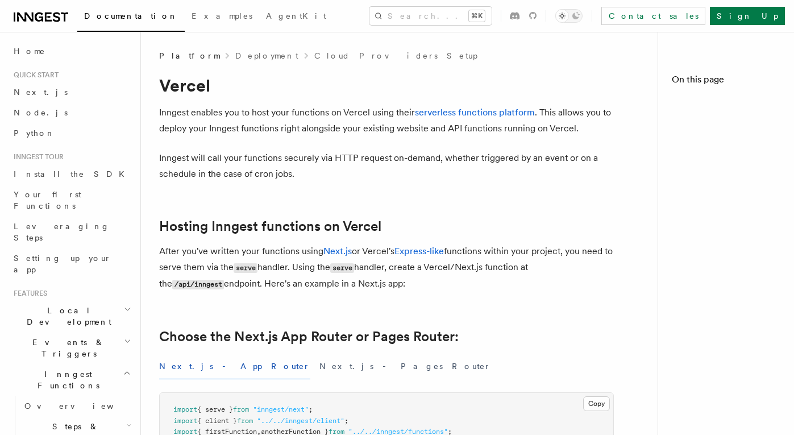  I want to click on button: Local Development, so click(71, 316).